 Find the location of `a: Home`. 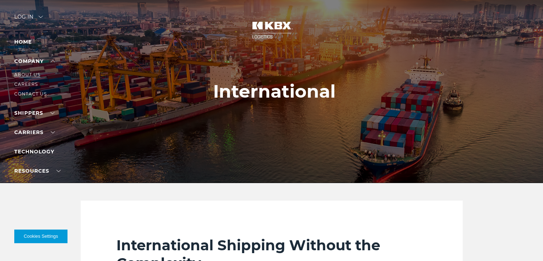

a: Home is located at coordinates (23, 42).